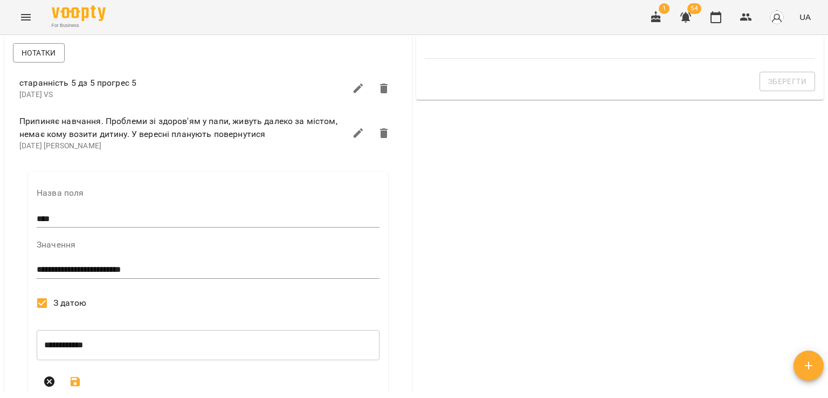 This screenshot has height=398, width=828. I want to click on span: For Business, so click(79, 25).